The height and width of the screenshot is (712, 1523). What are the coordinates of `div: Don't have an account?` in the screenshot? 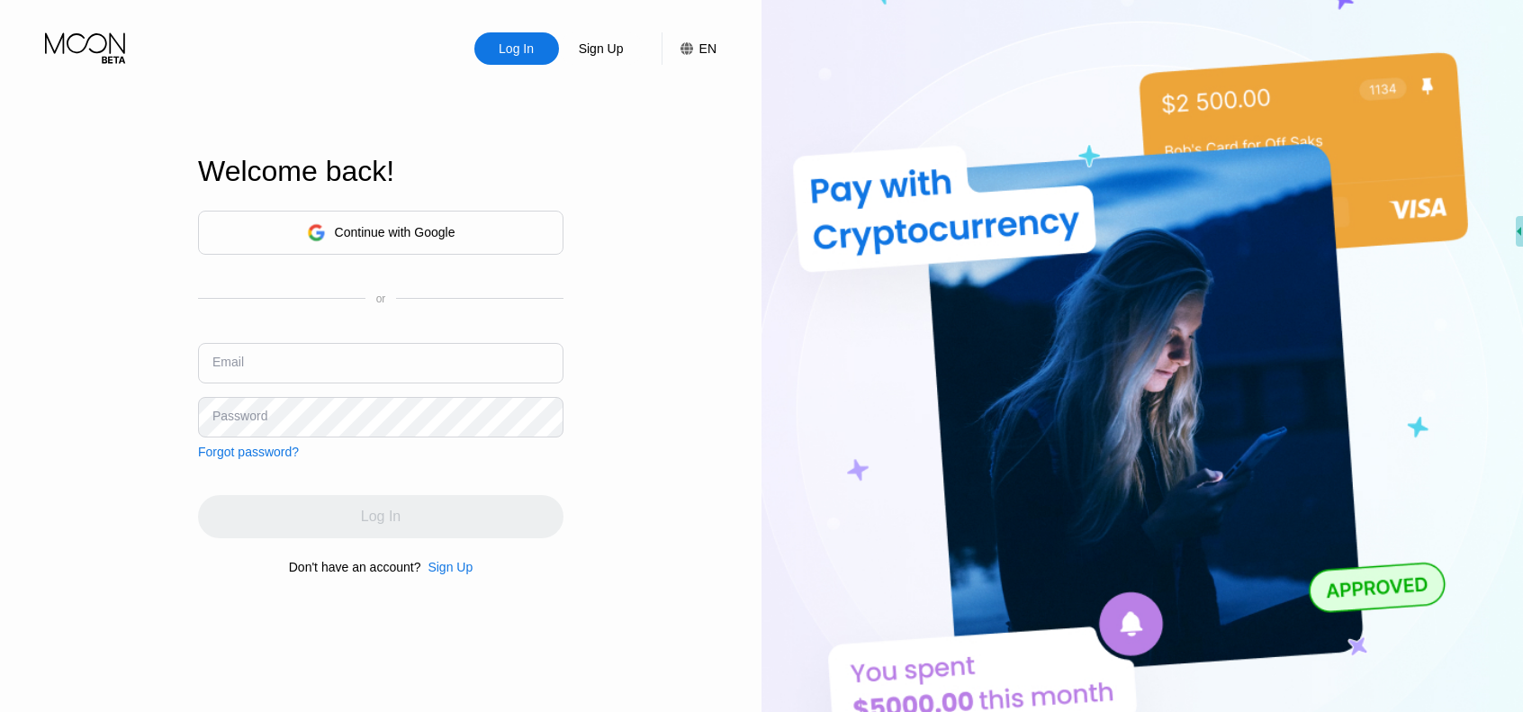 It's located at (355, 567).